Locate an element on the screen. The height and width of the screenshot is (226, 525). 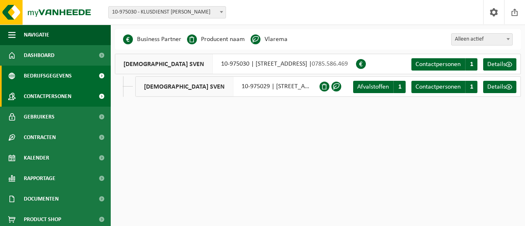
span: Afvalstoffen is located at coordinates (373, 87).